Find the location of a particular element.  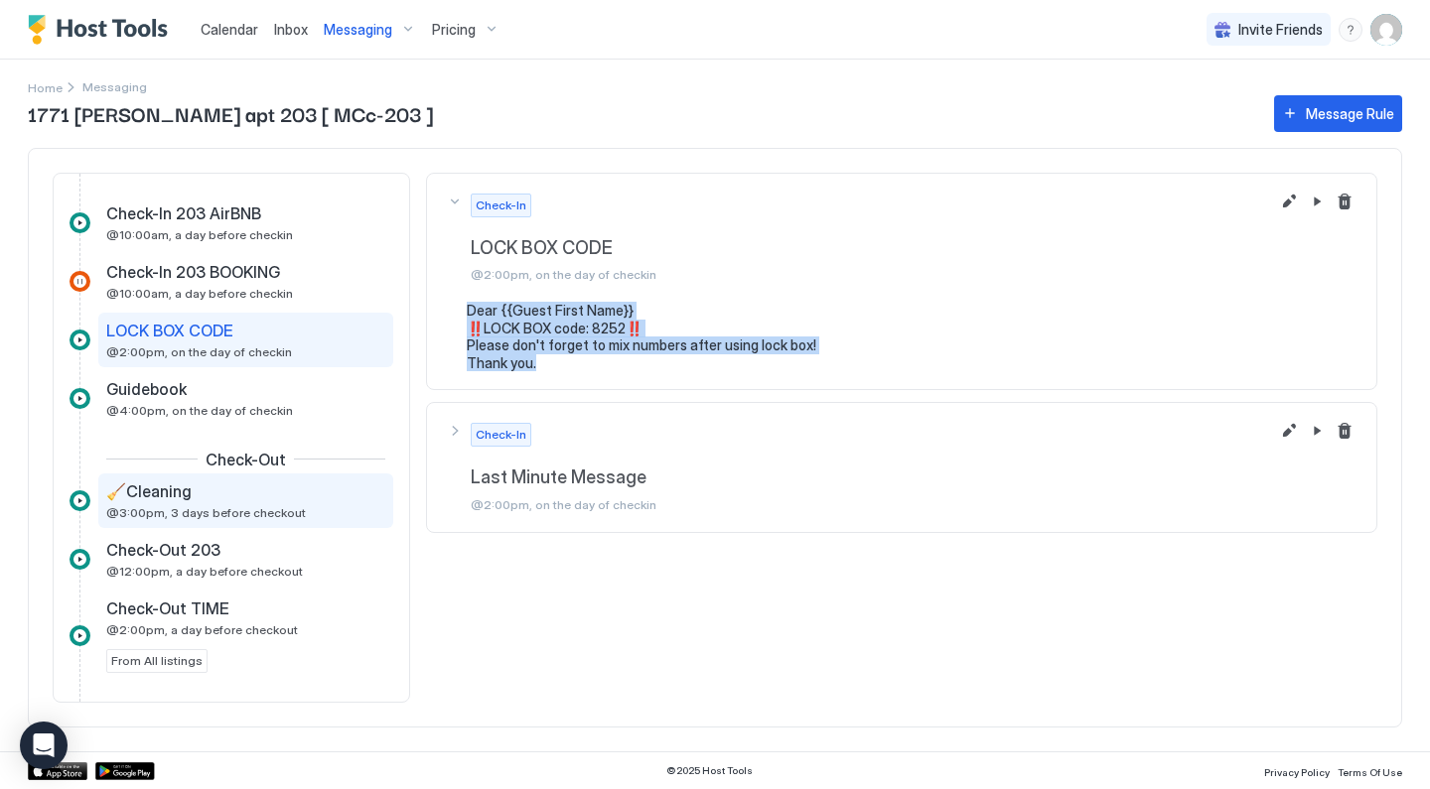

div: Google Play Store is located at coordinates (125, 771).